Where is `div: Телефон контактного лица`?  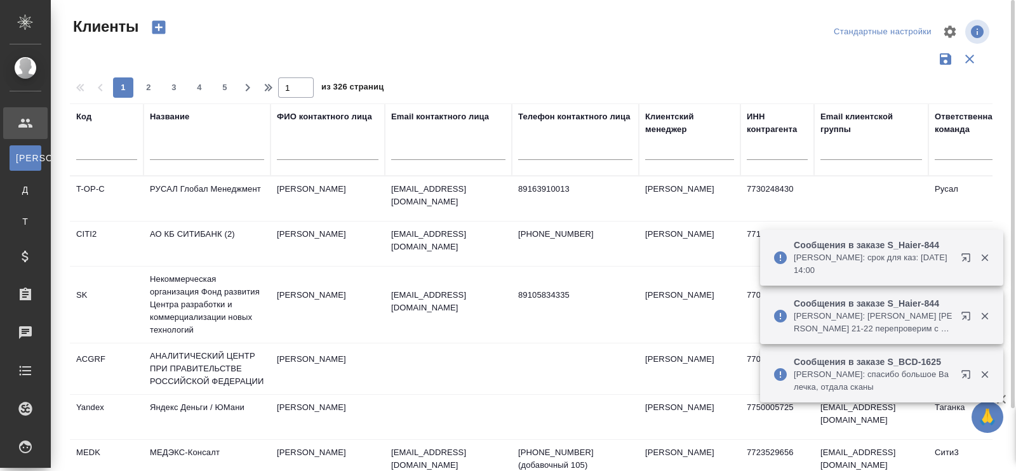 div: Телефон контактного лица is located at coordinates (574, 117).